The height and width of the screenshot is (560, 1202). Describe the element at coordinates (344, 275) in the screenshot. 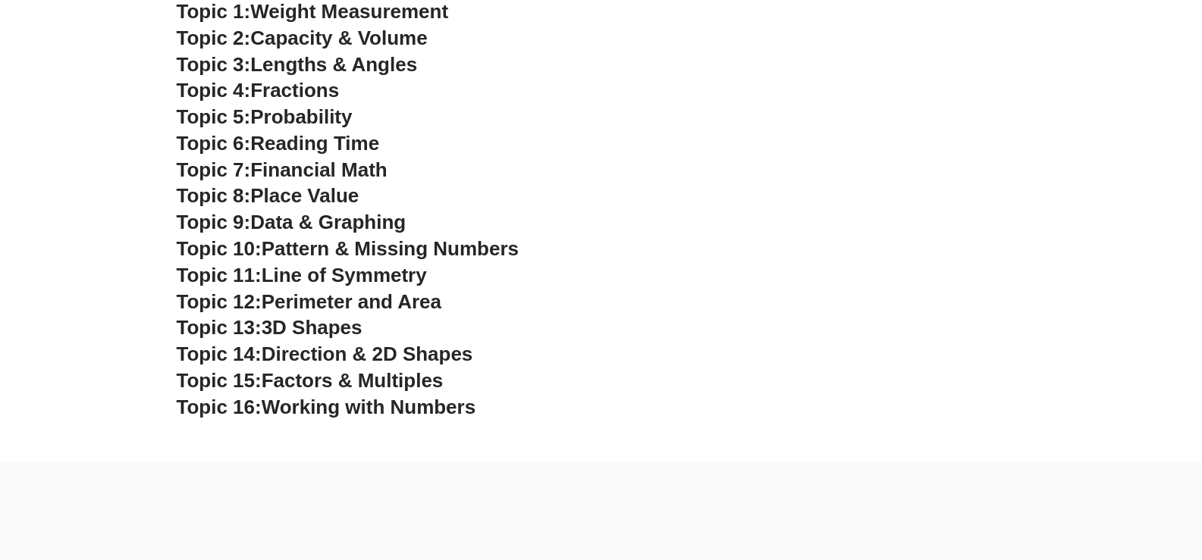

I see `span: Line of Symmetry` at that location.